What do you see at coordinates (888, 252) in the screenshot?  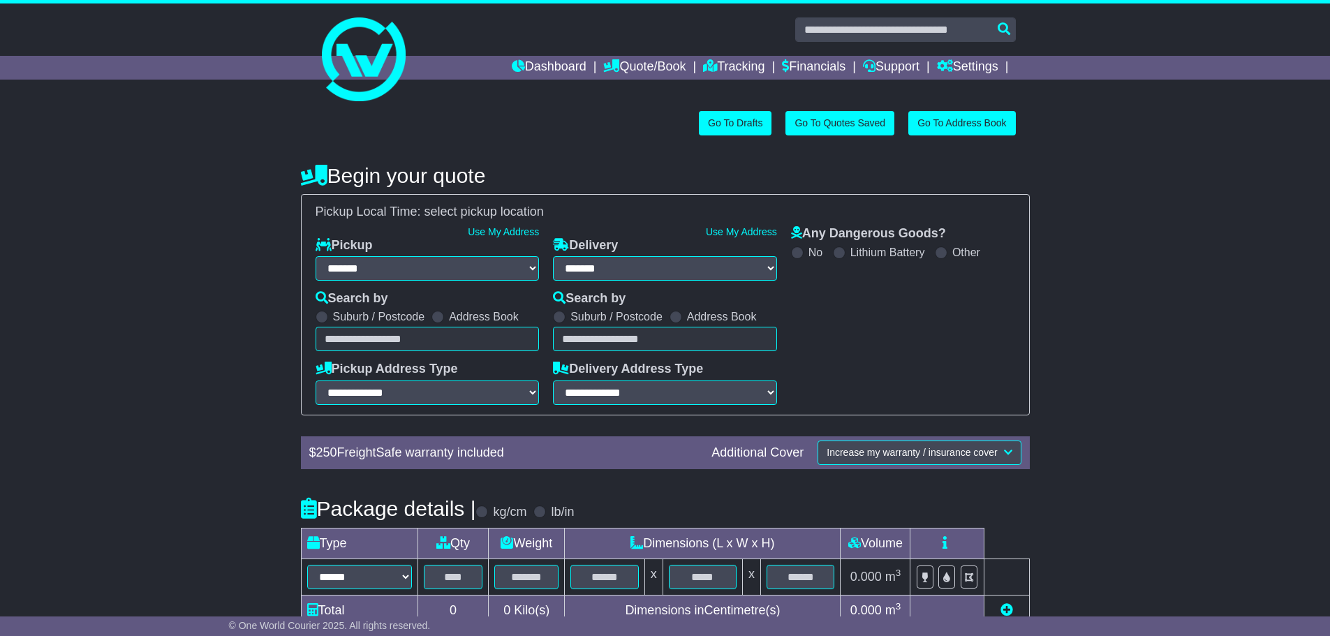 I see `label: Lithium Battery` at bounding box center [888, 252].